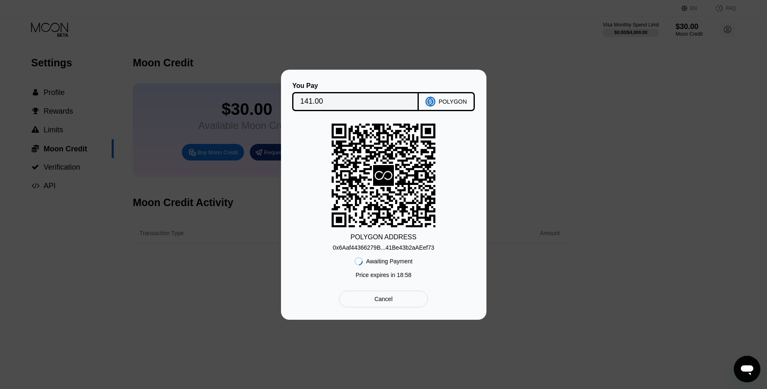 This screenshot has height=389, width=767. Describe the element at coordinates (389, 261) in the screenshot. I see `div: Awaiting Payment` at that location.